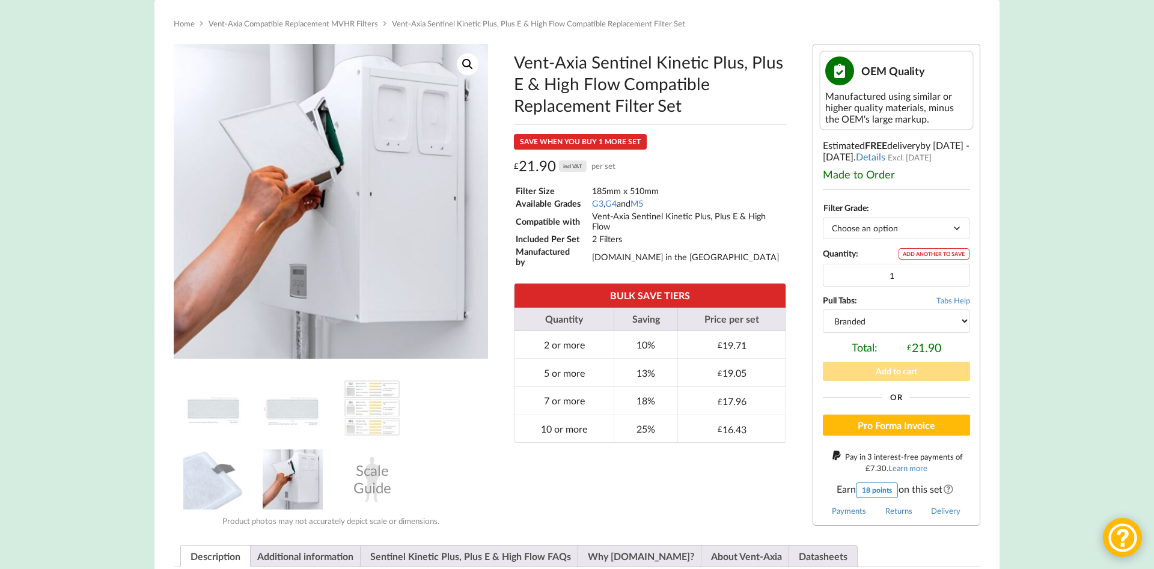  I want to click on span: OEM Quality, so click(893, 71).